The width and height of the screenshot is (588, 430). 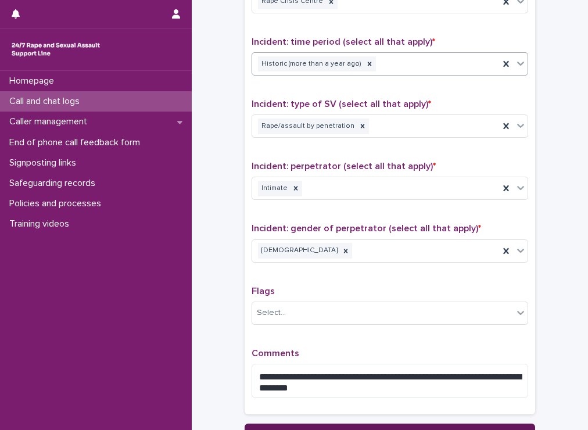 What do you see at coordinates (341, 104) in the screenshot?
I see `span: Incident: type of SV (select all that apply)` at bounding box center [341, 104].